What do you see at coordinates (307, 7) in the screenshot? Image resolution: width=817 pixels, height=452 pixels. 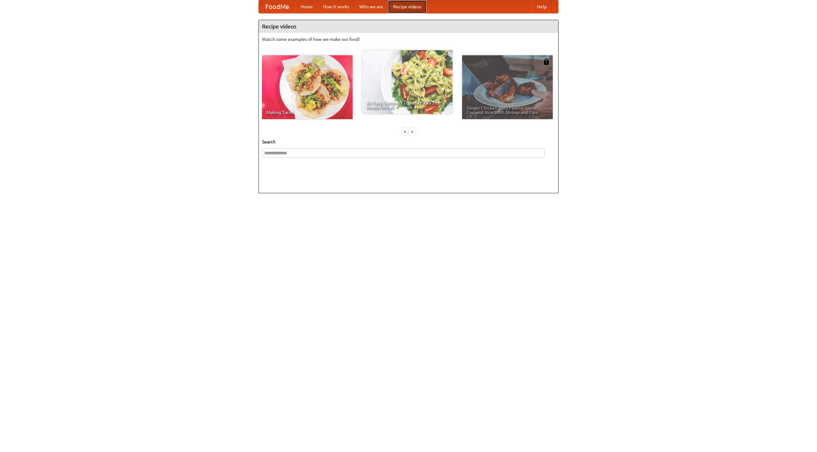 I see `a: Home` at bounding box center [307, 7].